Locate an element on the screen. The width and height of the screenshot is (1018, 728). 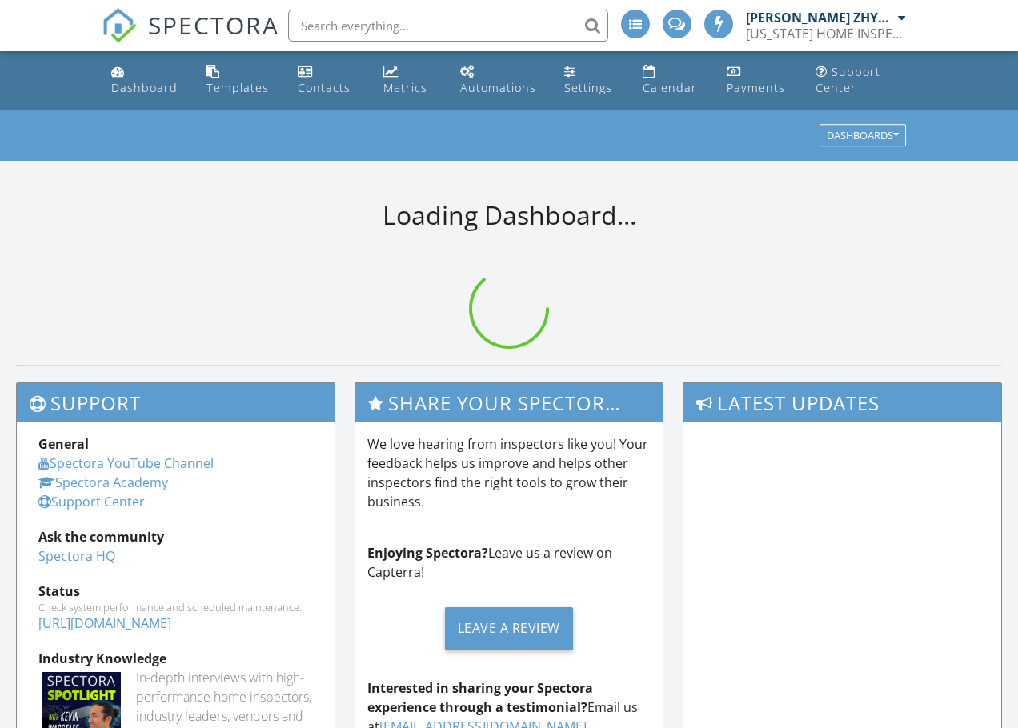
a: Spectora YouTube Channel is located at coordinates (126, 463).